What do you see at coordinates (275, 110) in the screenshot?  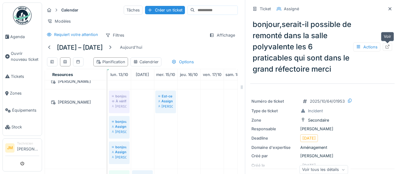 I see `div: Type de ticket` at bounding box center [275, 110].